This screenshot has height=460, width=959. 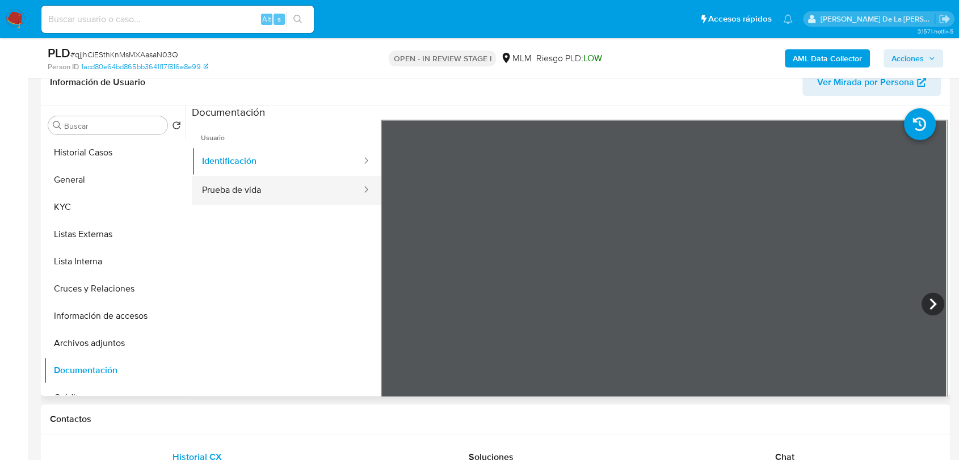 I want to click on span: LOW, so click(x=592, y=58).